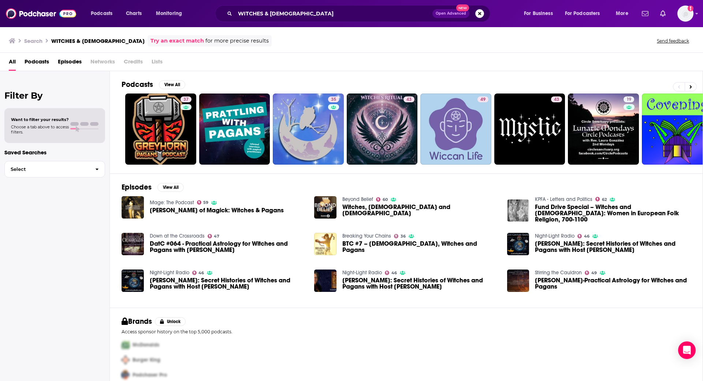 Image resolution: width=703 pixels, height=381 pixels. What do you see at coordinates (451, 14) in the screenshot?
I see `span: Open Advanced` at bounding box center [451, 14].